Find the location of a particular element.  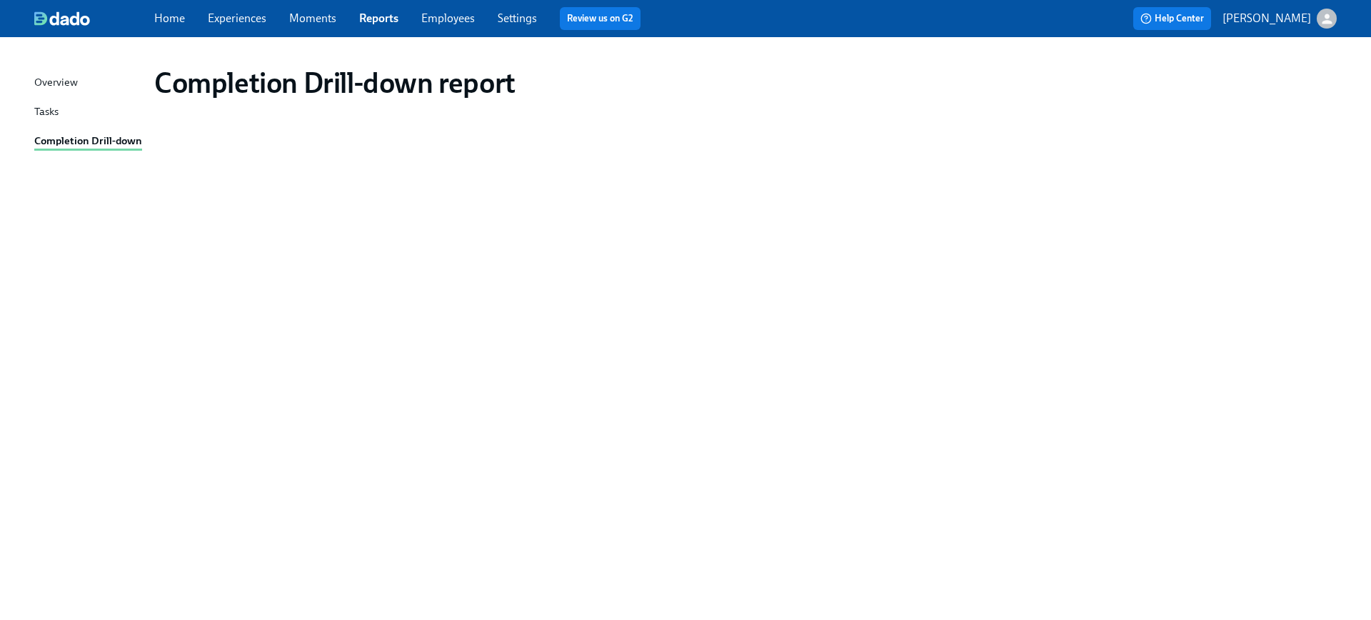

a: Review us on G2 is located at coordinates (600, 19).